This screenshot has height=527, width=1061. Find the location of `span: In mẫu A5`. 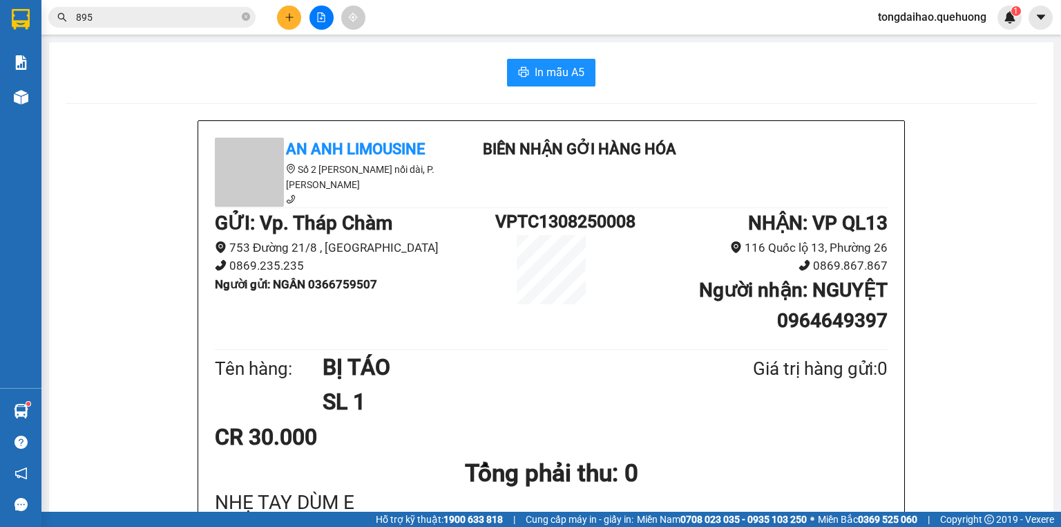

span: In mẫu A5 is located at coordinates (560, 72).